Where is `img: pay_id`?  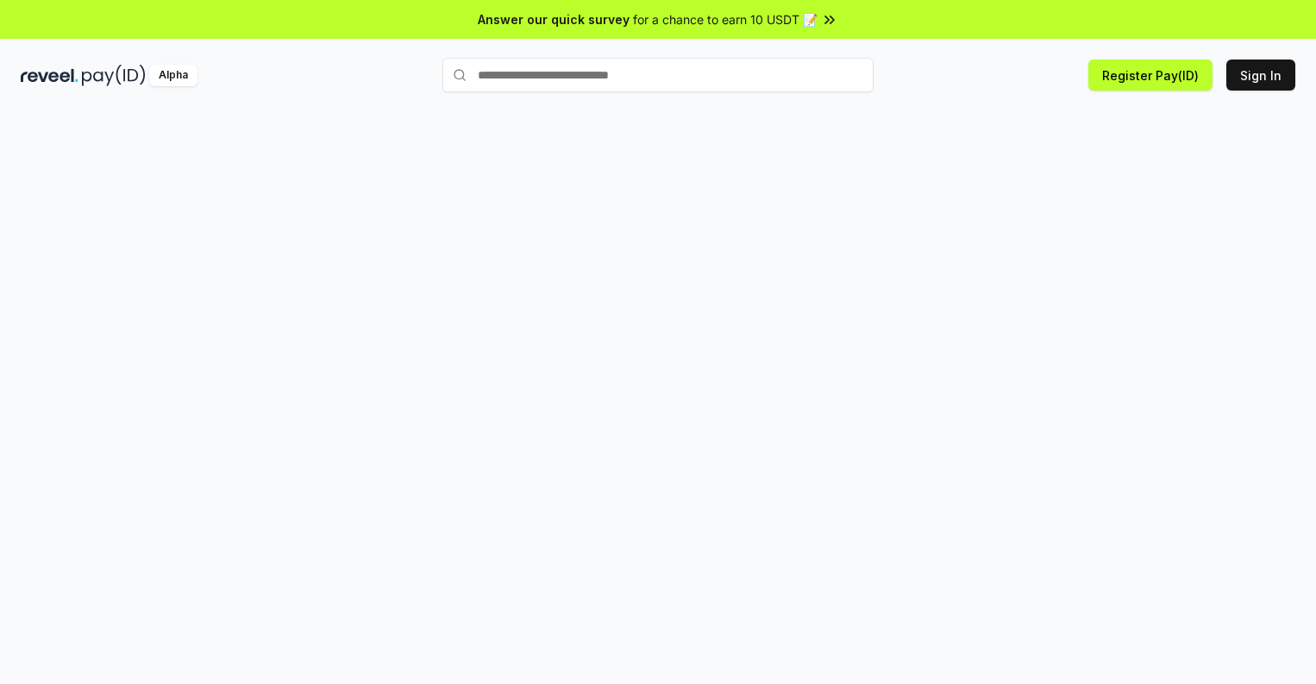
img: pay_id is located at coordinates (114, 75).